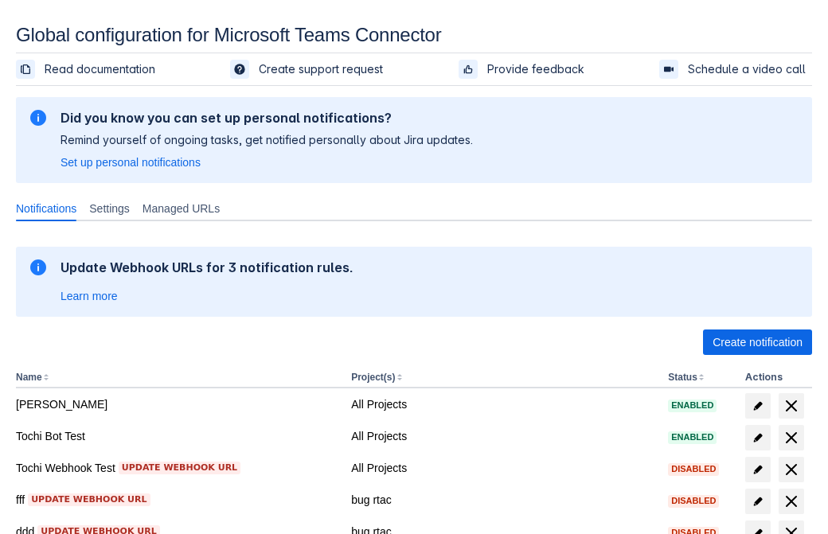 The image size is (828, 534). I want to click on a: Learn more, so click(89, 296).